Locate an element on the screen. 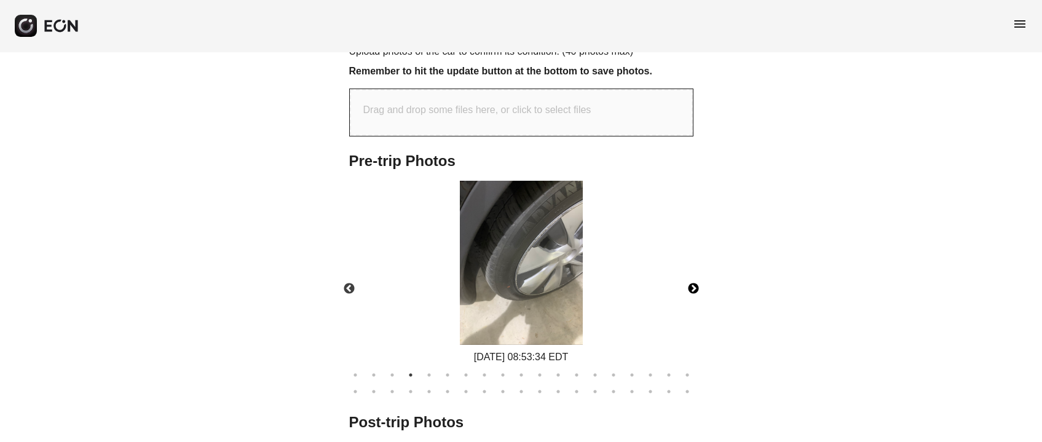  button: 18 is located at coordinates (669, 375).